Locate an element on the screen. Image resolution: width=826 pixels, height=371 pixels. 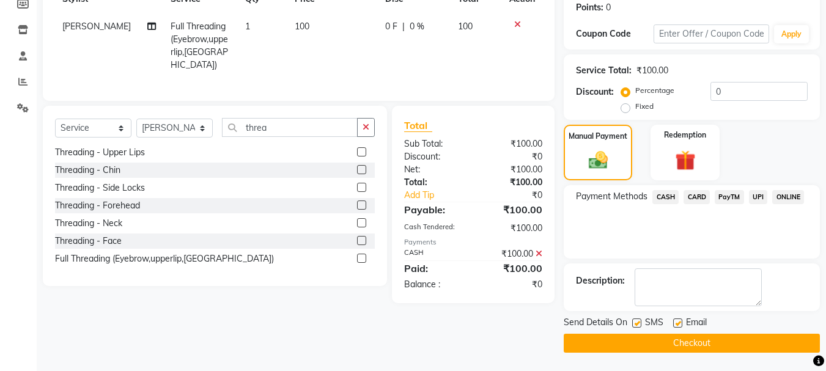
span: ONLINE is located at coordinates (788, 197).